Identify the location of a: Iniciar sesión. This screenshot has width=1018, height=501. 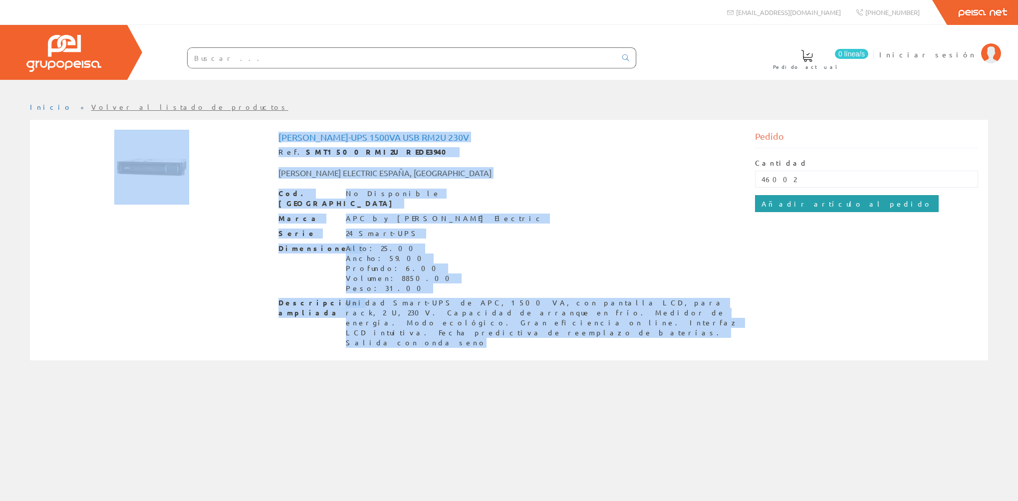
(940, 46).